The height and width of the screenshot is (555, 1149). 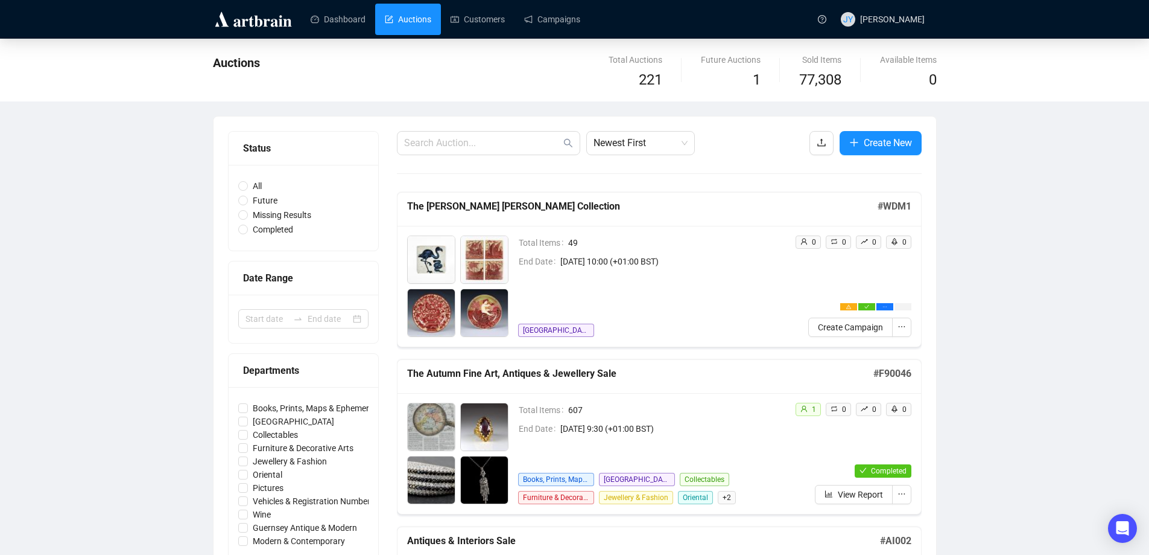 What do you see at coordinates (304, 148) in the screenshot?
I see `div: Status` at bounding box center [304, 148].